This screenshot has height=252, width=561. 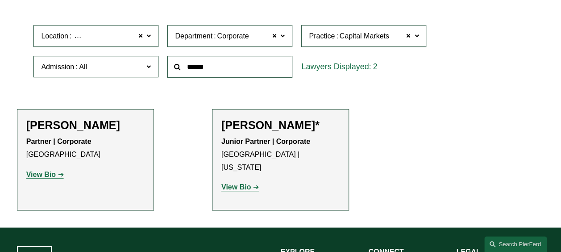 What do you see at coordinates (265, 141) in the screenshot?
I see `strong: Junior Partner | Corporate` at bounding box center [265, 141].